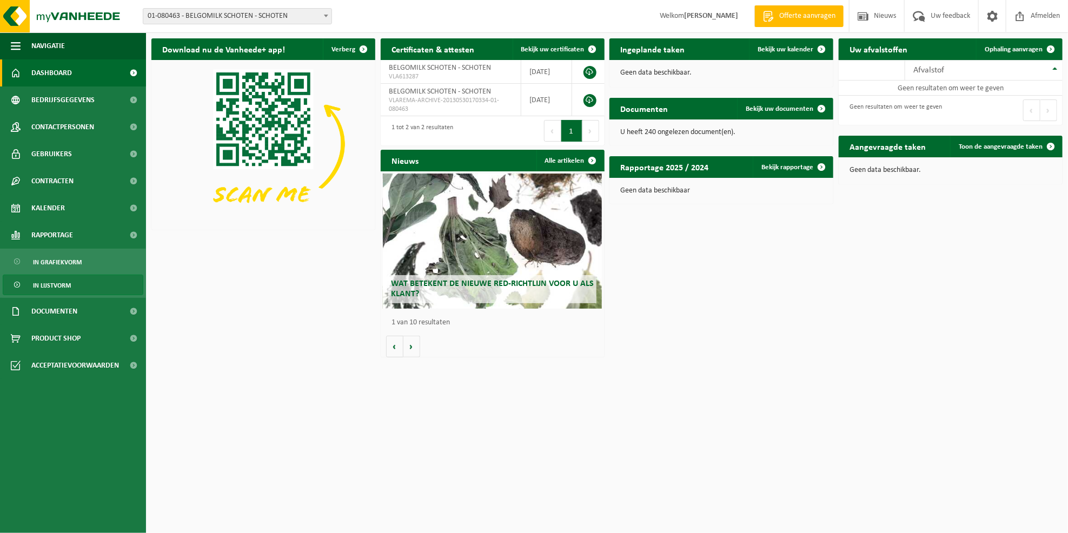 The image size is (1068, 533). Describe the element at coordinates (879, 49) in the screenshot. I see `h2: Uw afvalstoffen` at that location.